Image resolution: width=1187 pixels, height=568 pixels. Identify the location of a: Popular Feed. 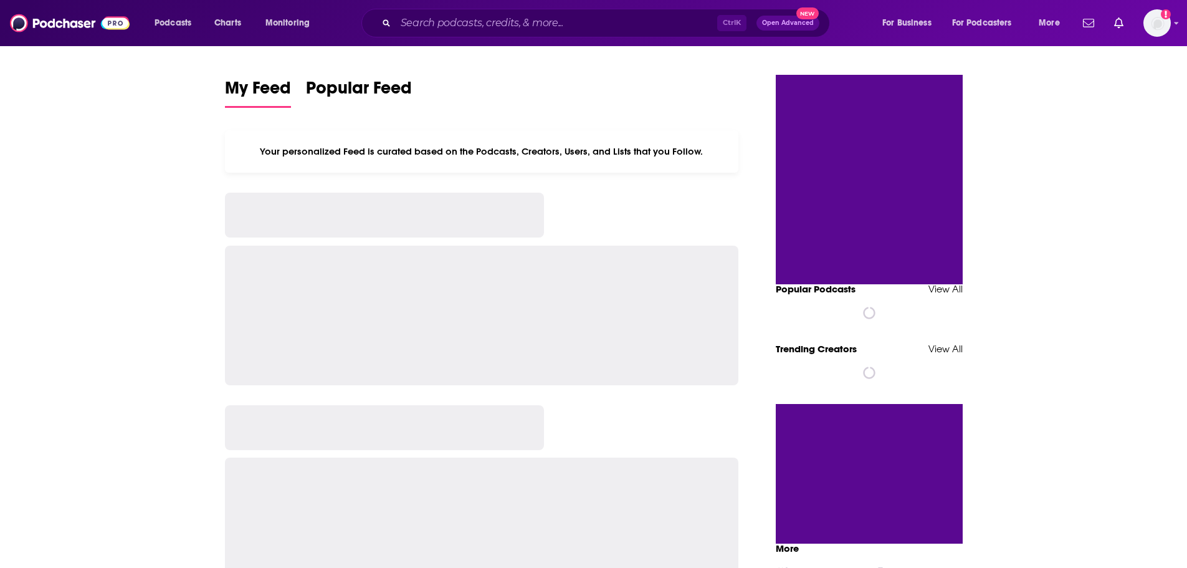
(359, 92).